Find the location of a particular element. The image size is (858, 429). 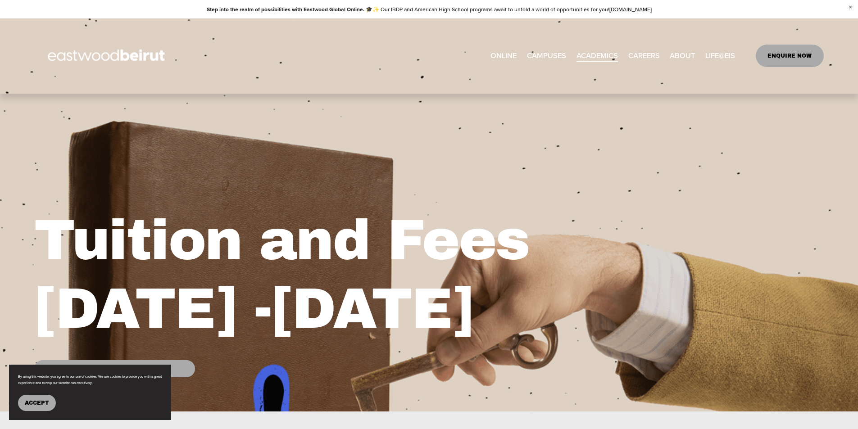

section: Cookie banner is located at coordinates (90, 392).